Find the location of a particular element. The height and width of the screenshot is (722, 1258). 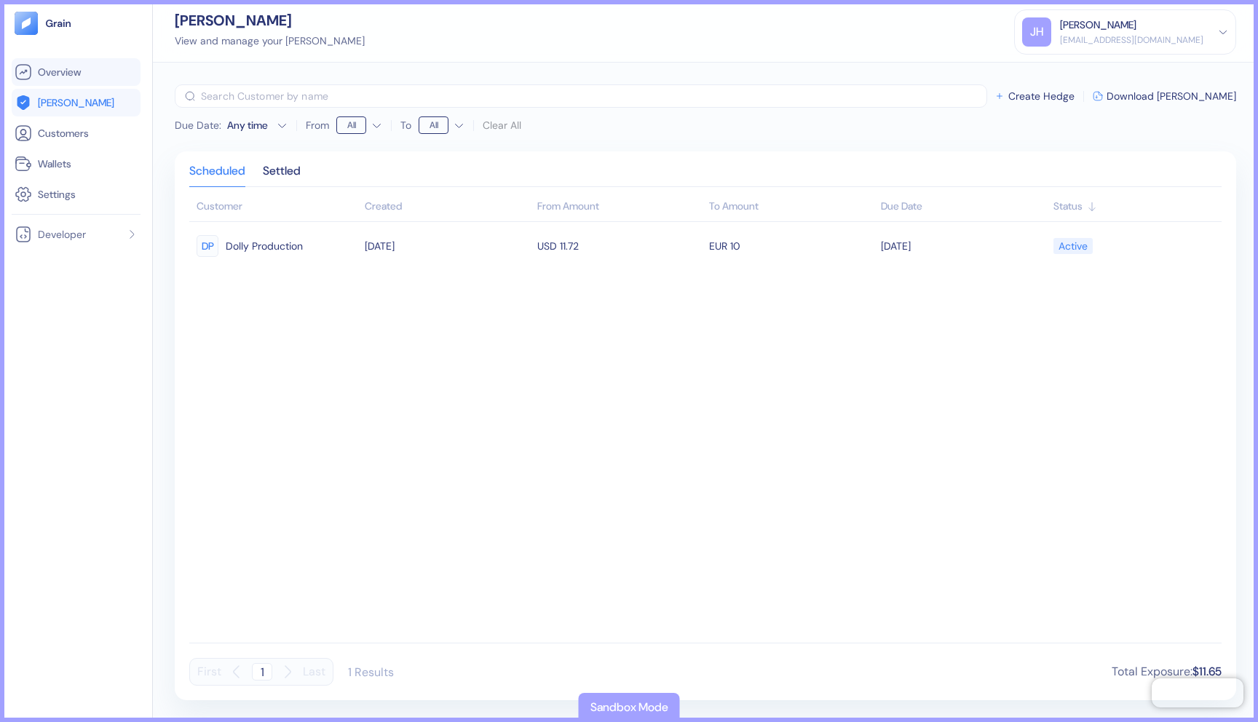

input: Search Customer by name is located at coordinates (594, 96).